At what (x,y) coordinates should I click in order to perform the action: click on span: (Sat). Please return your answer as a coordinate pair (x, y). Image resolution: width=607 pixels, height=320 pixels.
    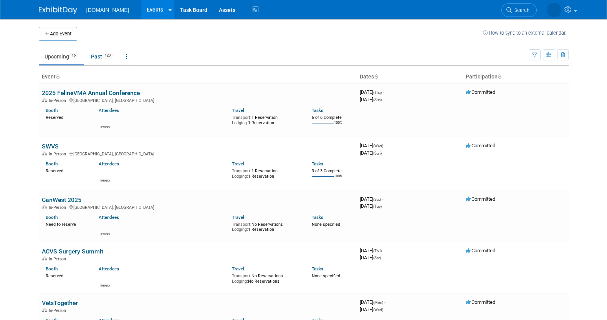
    Looking at the image, I should click on (377, 199).